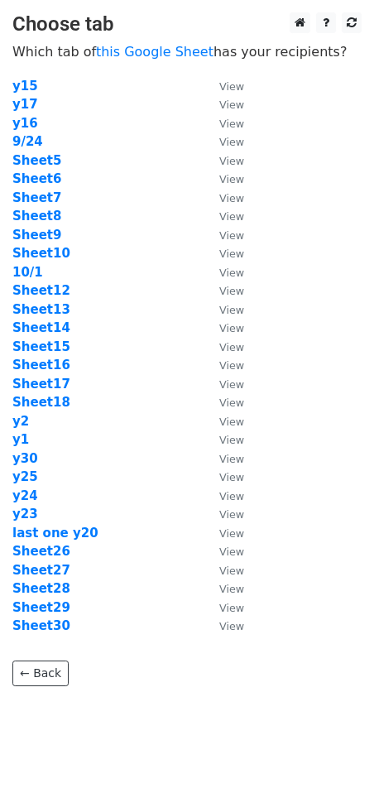  I want to click on a: 10/1, so click(27, 272).